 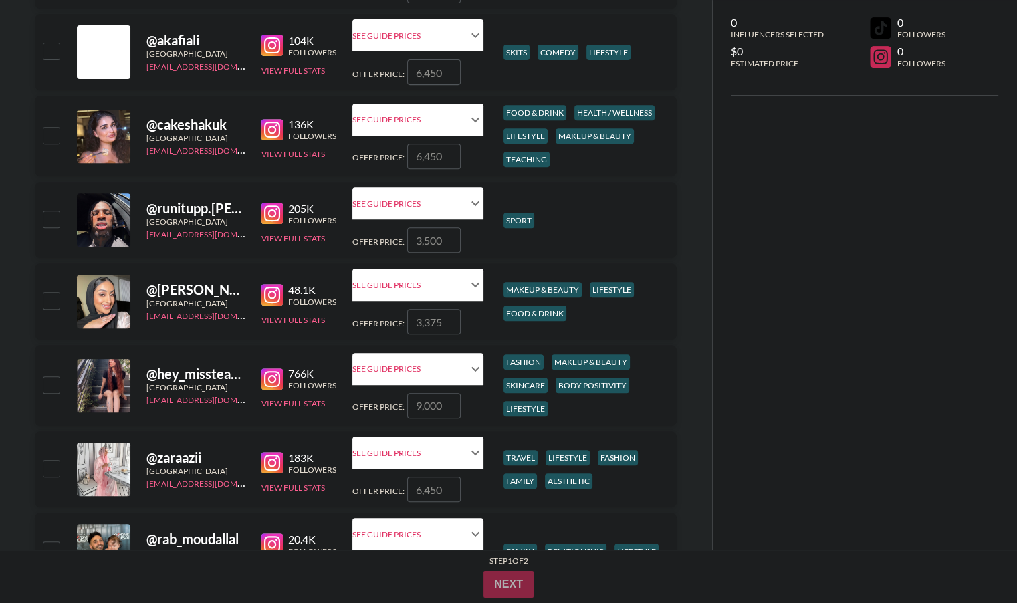 What do you see at coordinates (312, 540) in the screenshot?
I see `div: 20.4K` at bounding box center [312, 540].